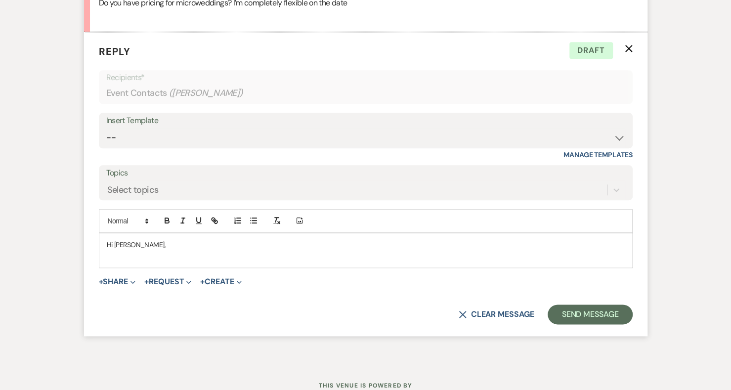 The height and width of the screenshot is (390, 731). I want to click on button: Create, so click(220, 282).